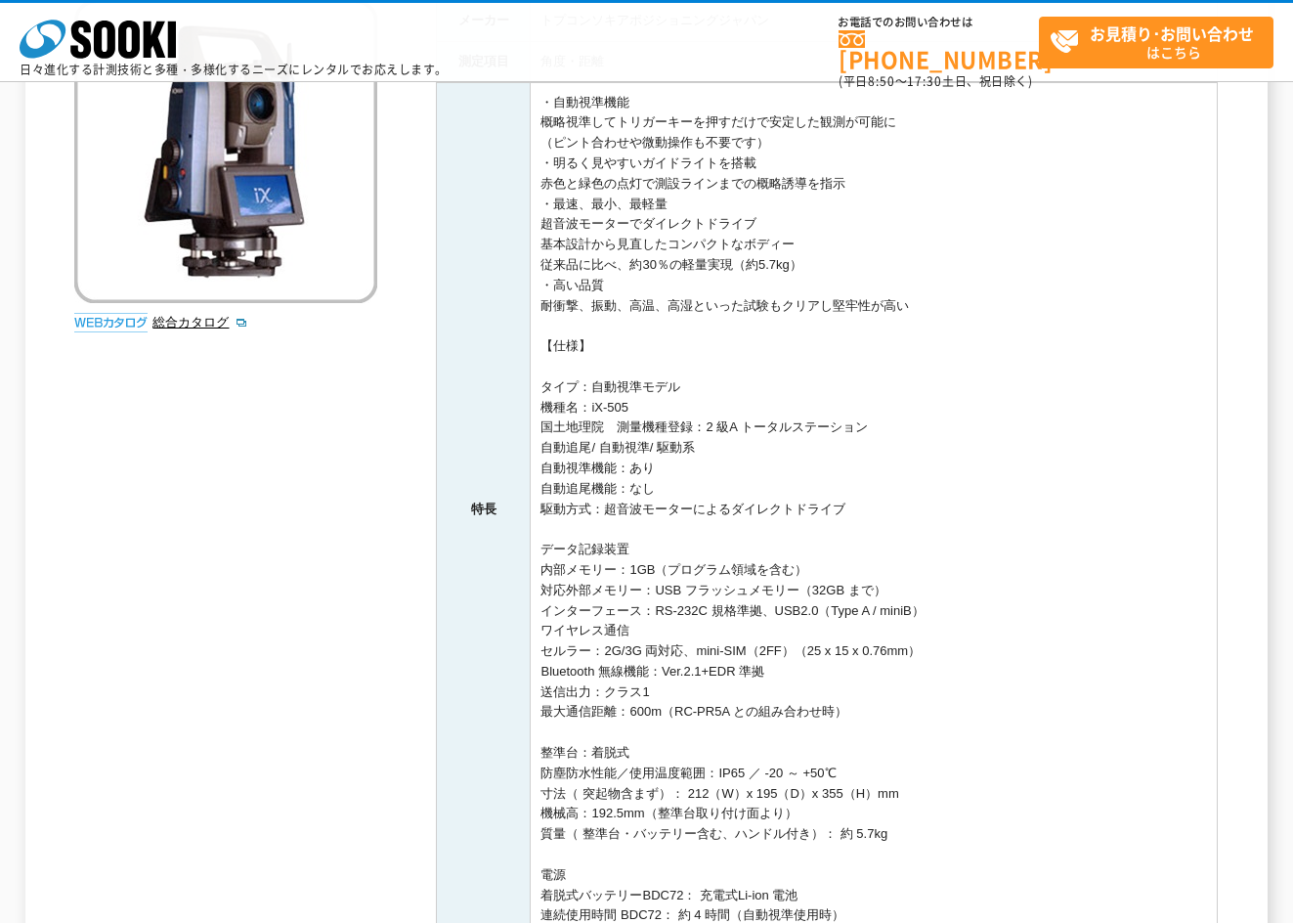  Describe the element at coordinates (935, 81) in the screenshot. I see `span: (平日 ～ 土日、祝日除く)` at that location.